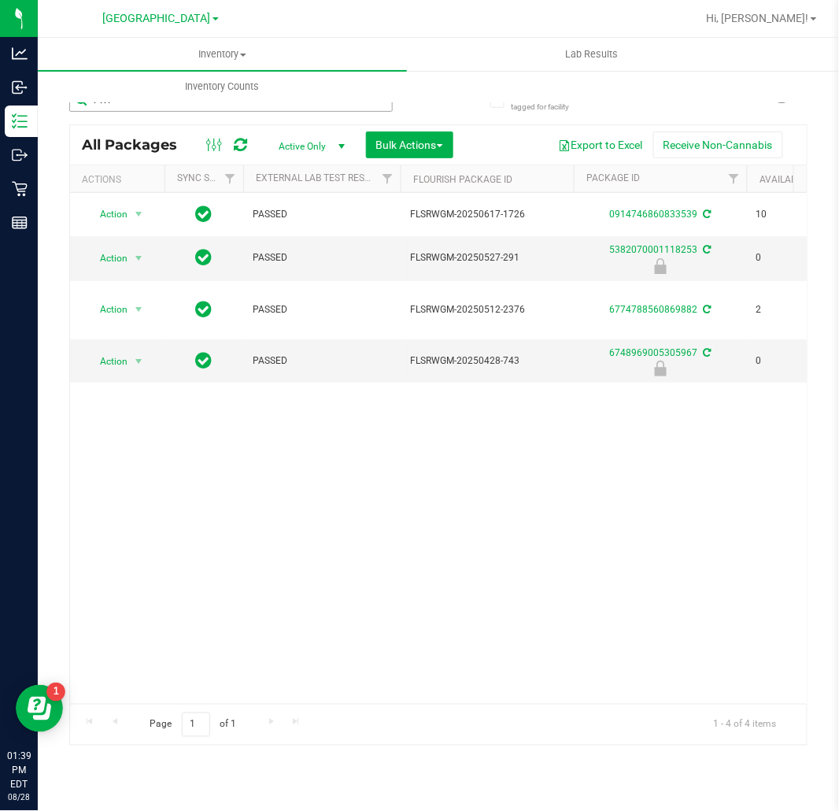  I want to click on span: Page of 1, so click(193, 724).